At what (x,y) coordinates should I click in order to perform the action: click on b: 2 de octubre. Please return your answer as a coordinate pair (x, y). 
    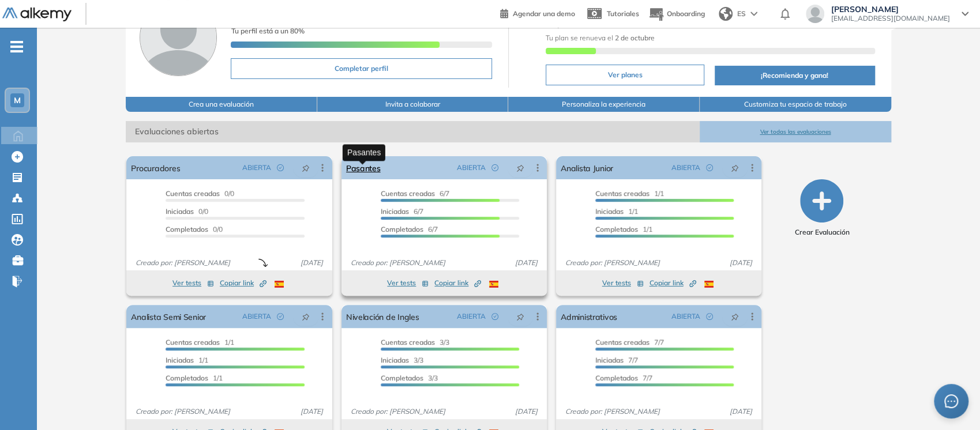
    Looking at the image, I should click on (634, 37).